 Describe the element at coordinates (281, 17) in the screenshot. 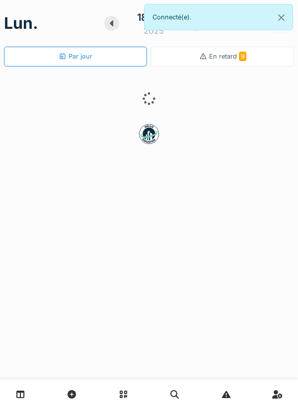

I see `button: Close` at that location.